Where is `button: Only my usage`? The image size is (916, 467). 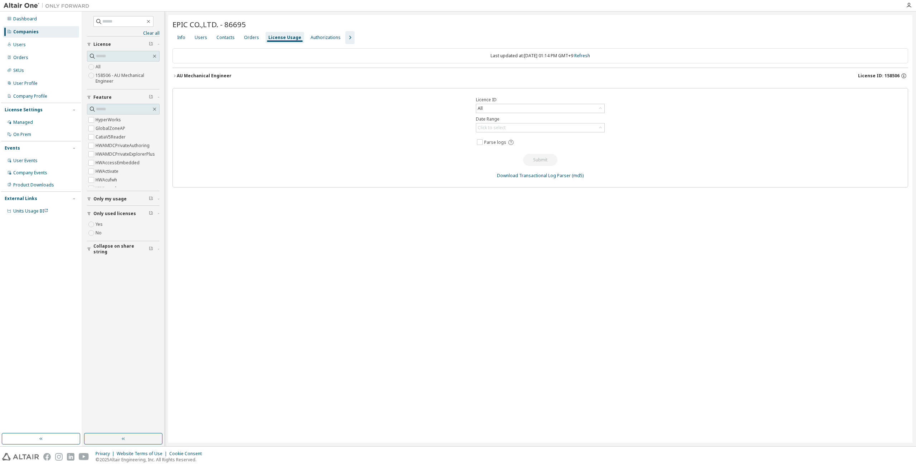
button: Only my usage is located at coordinates (123, 199).